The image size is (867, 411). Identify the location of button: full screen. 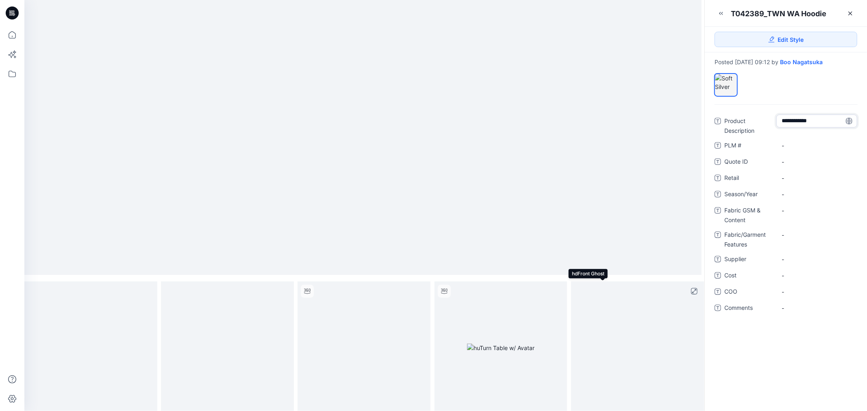
(694, 292).